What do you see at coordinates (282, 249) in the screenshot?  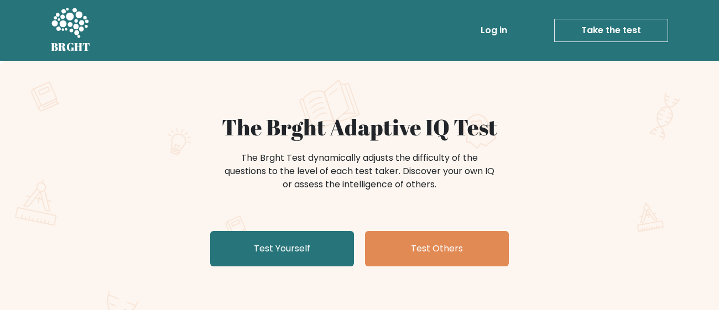 I see `a: Test Yourself` at bounding box center [282, 249].